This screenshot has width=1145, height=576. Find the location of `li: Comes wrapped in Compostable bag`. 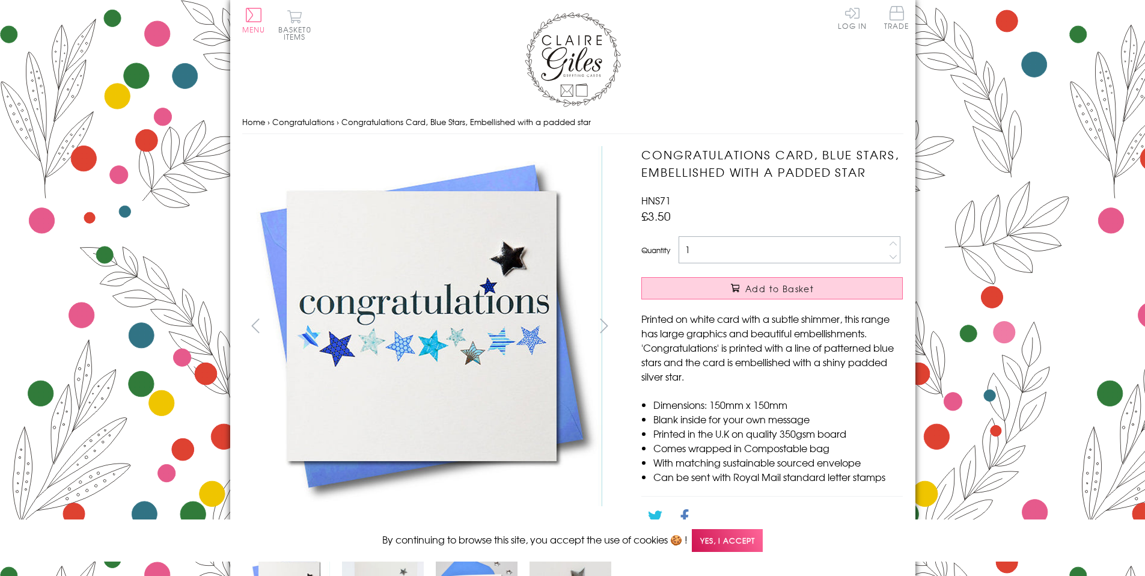

li: Comes wrapped in Compostable bag is located at coordinates (778, 448).